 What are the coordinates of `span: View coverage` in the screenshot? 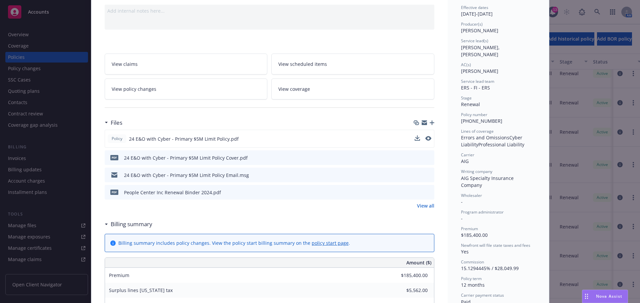 It's located at (294, 89).